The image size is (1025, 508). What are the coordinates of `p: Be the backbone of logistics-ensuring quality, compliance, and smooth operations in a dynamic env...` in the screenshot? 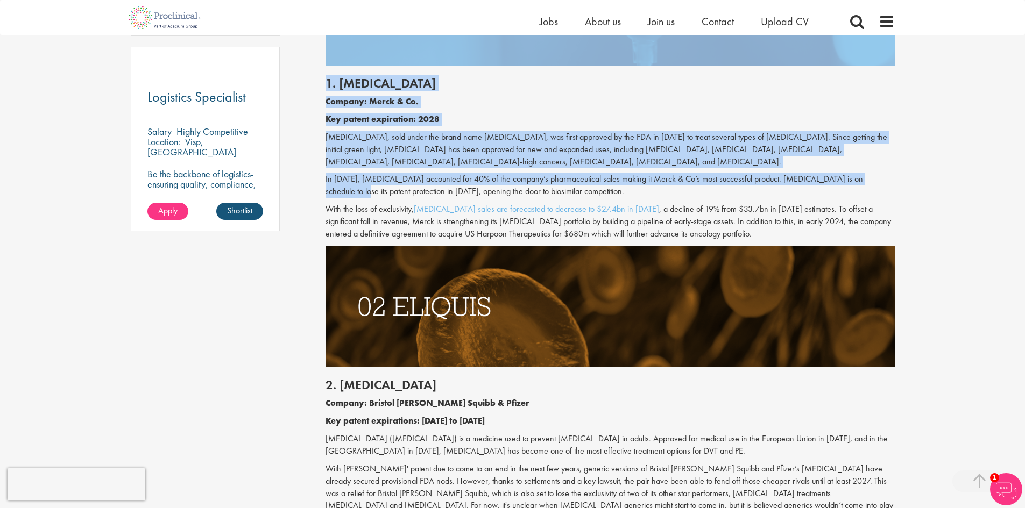 It's located at (205, 189).